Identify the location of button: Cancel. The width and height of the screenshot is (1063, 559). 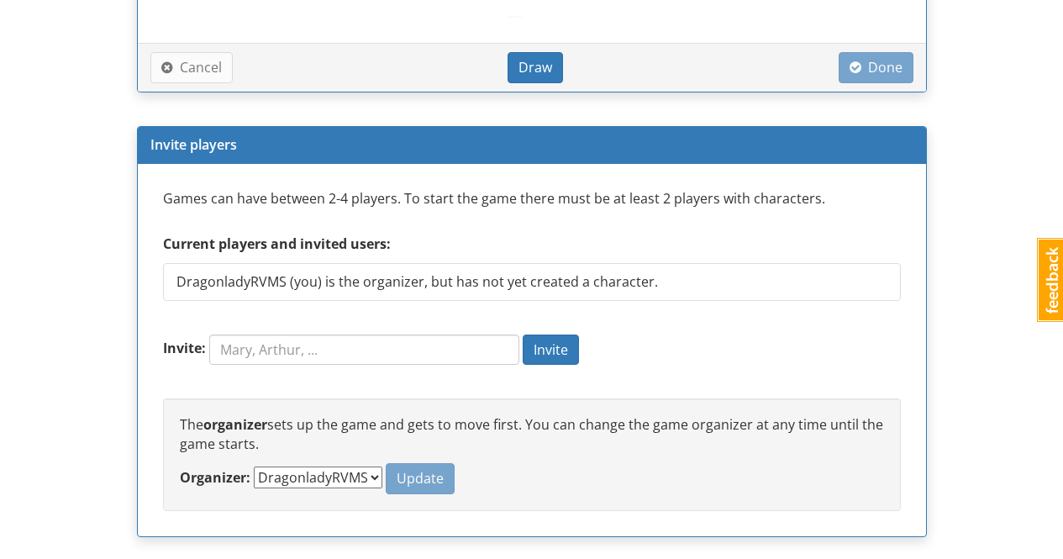
(192, 67).